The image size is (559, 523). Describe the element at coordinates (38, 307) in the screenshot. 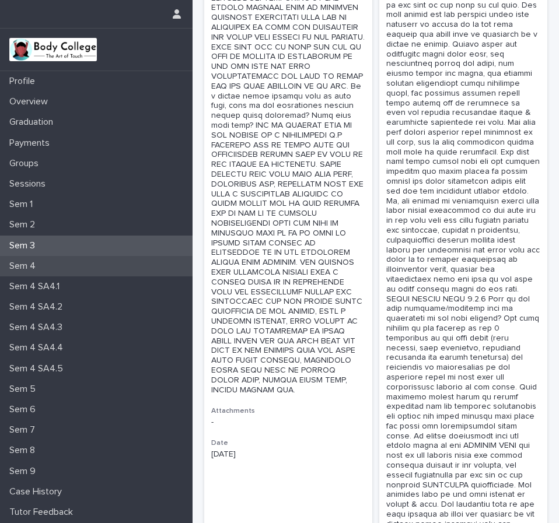

I see `p: Sem 4 SA4.2` at that location.